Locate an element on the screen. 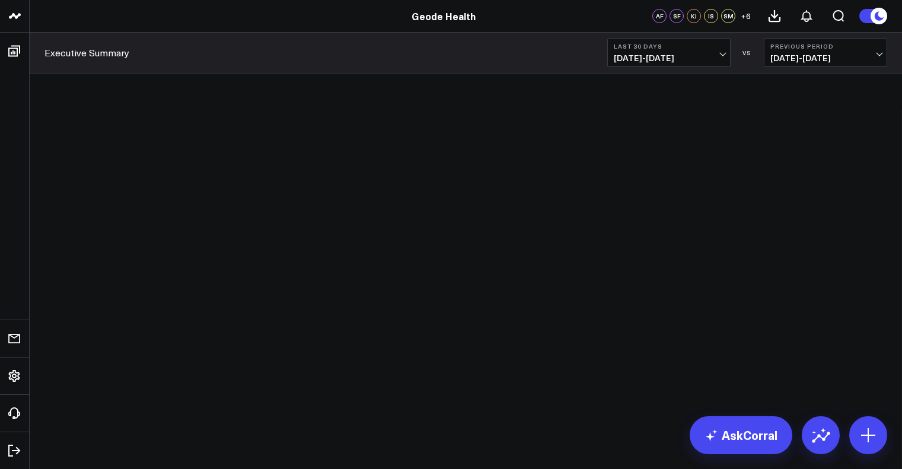 Image resolution: width=902 pixels, height=469 pixels. a: AskCorral is located at coordinates (741, 435).